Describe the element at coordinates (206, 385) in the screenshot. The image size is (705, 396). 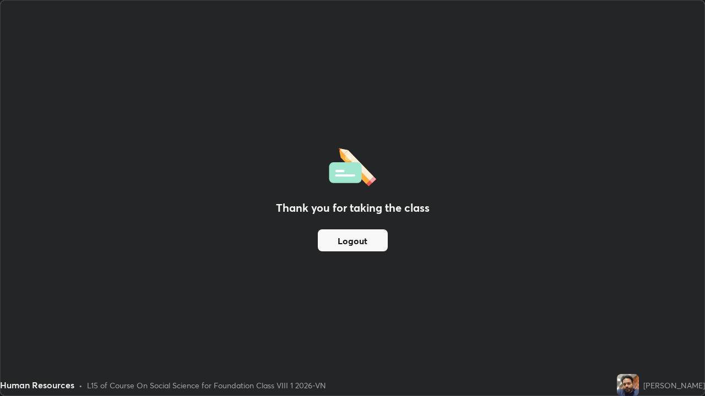
I see `div: L15 of Course On Social Science for Foundation Class VIII 1 2026-VN` at that location.